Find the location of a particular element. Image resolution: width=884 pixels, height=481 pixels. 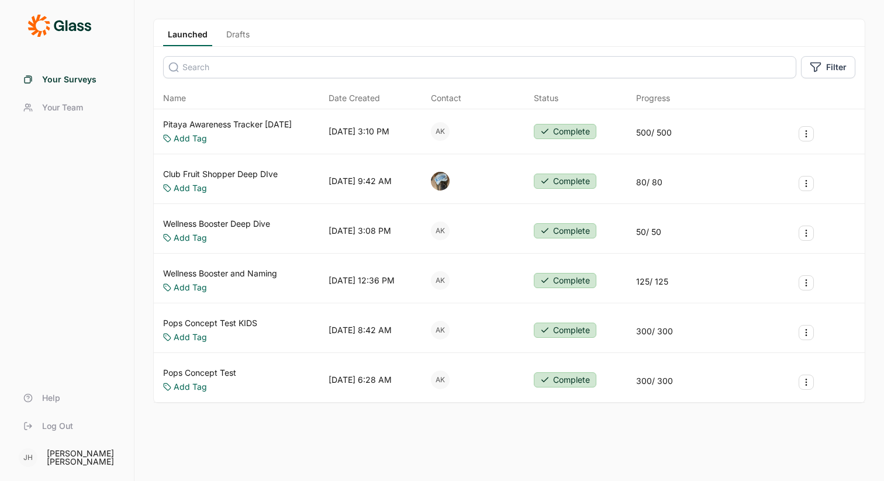

a: Pops Concept Test KIDS is located at coordinates (210, 323).